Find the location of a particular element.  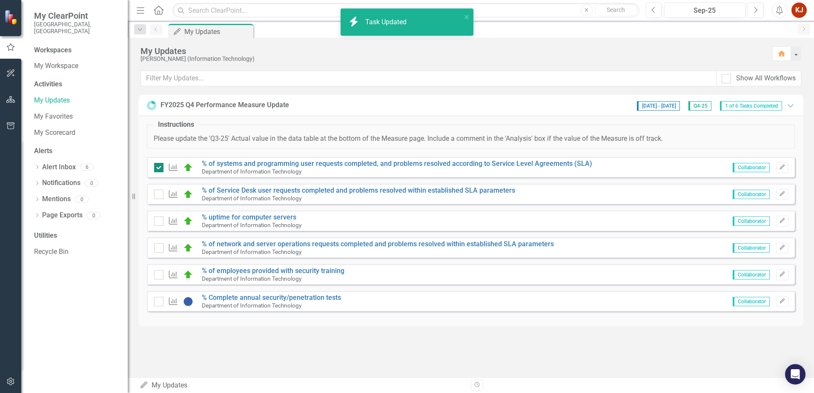

a: % of network and server operations requests completed and problems resolved within established SL... is located at coordinates (377, 244).